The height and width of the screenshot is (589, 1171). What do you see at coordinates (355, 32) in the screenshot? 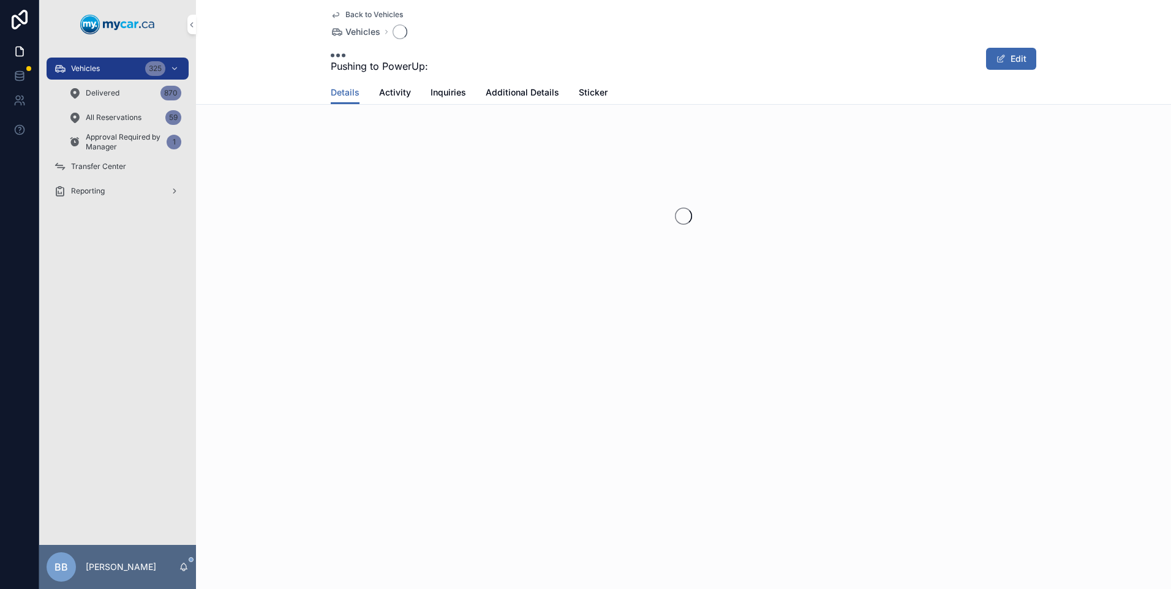
I see `a: Vehicles` at bounding box center [355, 32].